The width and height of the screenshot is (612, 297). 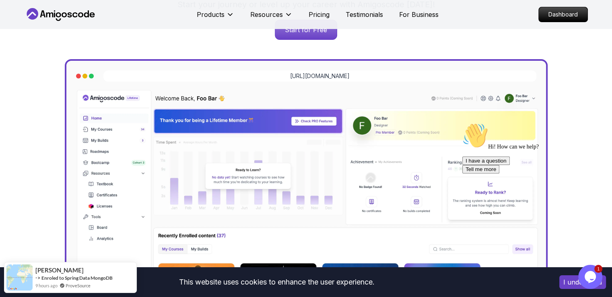 I want to click on button: I have a question, so click(x=27, y=41).